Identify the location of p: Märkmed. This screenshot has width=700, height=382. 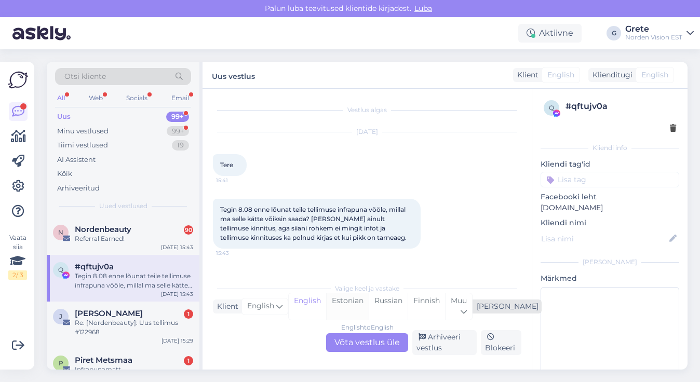
(610, 278).